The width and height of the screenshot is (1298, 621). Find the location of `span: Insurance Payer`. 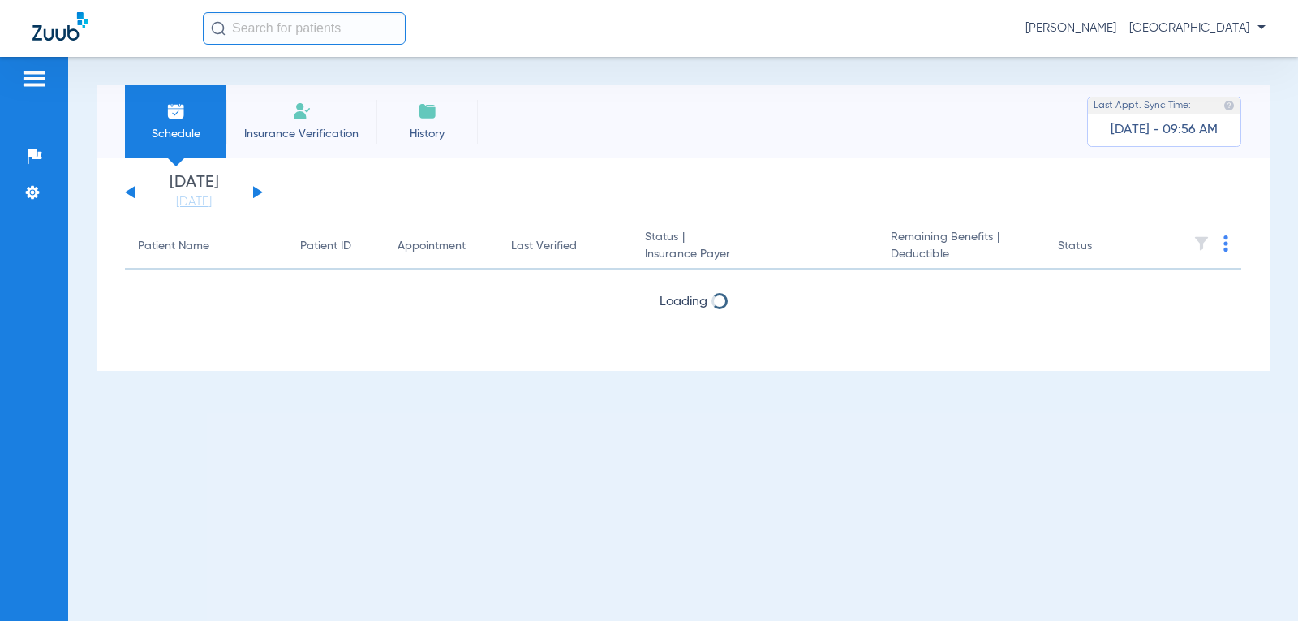

span: Insurance Payer is located at coordinates (755, 254).